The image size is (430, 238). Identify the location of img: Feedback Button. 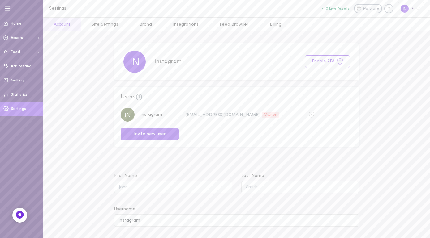
(20, 216).